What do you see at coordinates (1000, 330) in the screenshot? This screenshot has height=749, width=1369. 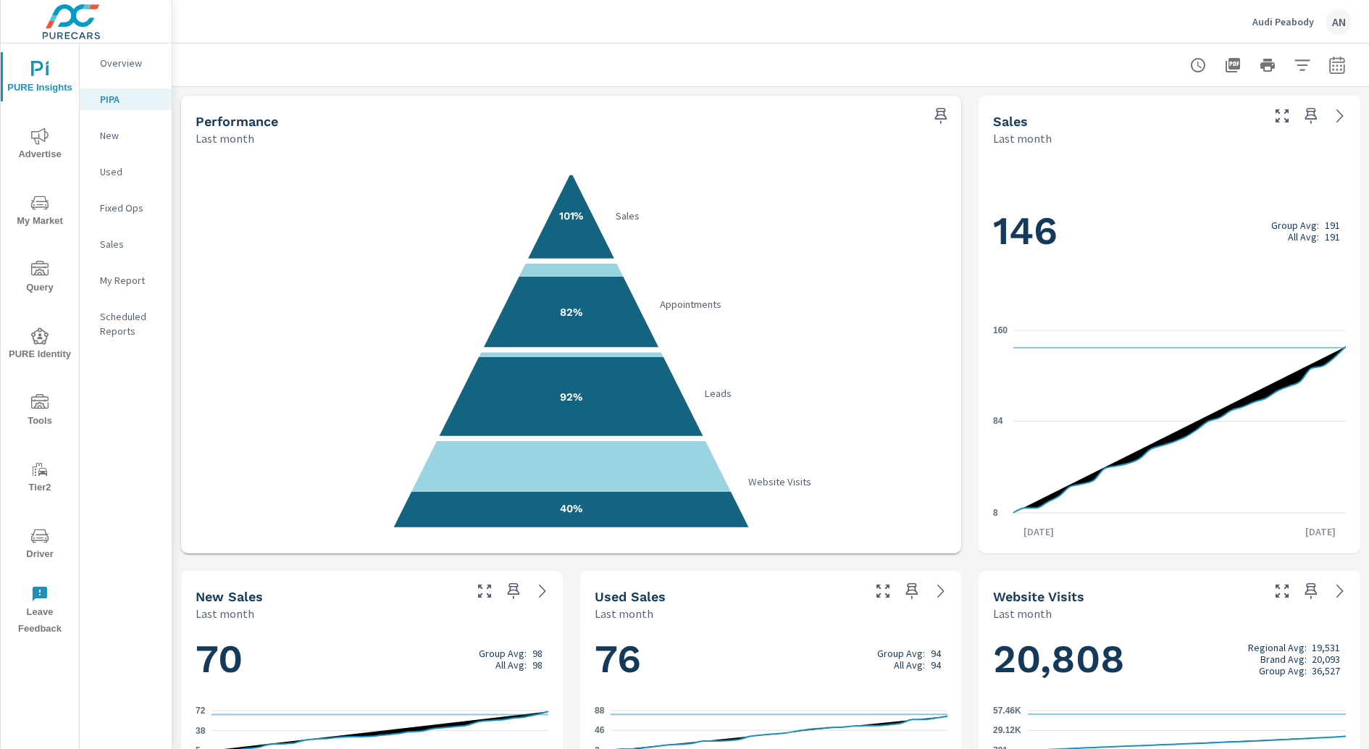 I see `text: 160` at bounding box center [1000, 330].